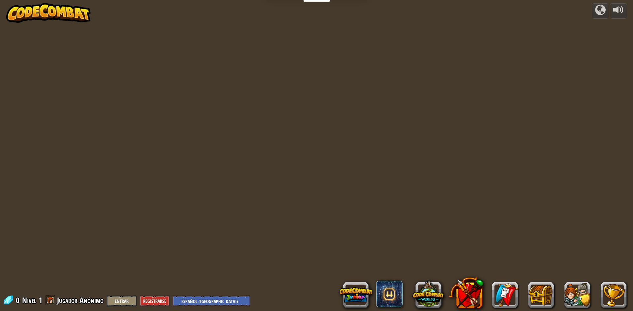 Image resolution: width=633 pixels, height=311 pixels. What do you see at coordinates (29, 300) in the screenshot?
I see `span: Nivel` at bounding box center [29, 300].